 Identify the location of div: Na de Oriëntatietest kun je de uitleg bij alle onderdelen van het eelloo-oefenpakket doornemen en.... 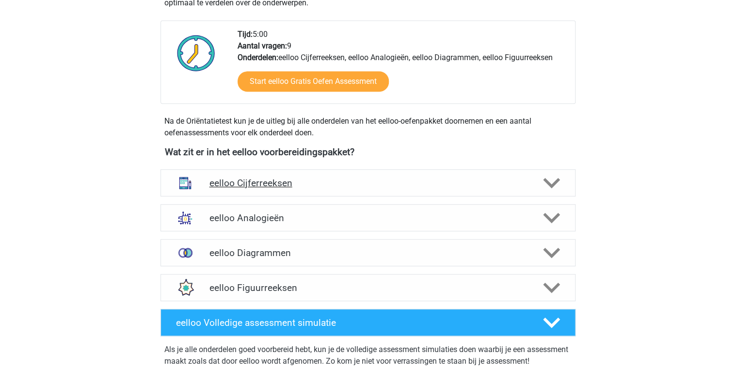
(368, 127).